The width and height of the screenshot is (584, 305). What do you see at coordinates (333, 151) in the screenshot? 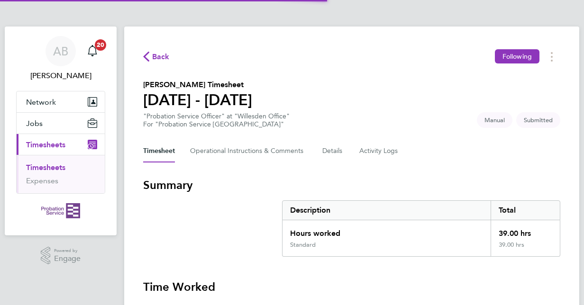
I see `button: Details` at bounding box center [333, 151].